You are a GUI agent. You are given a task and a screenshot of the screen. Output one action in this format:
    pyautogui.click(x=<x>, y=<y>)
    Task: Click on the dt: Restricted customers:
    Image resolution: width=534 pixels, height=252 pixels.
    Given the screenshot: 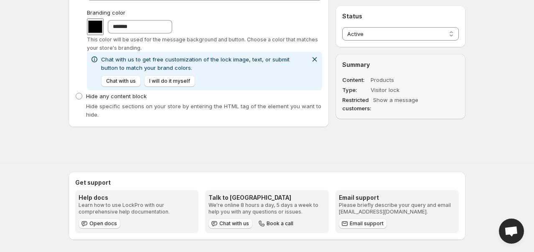 What is the action you would take?
    pyautogui.click(x=357, y=104)
    